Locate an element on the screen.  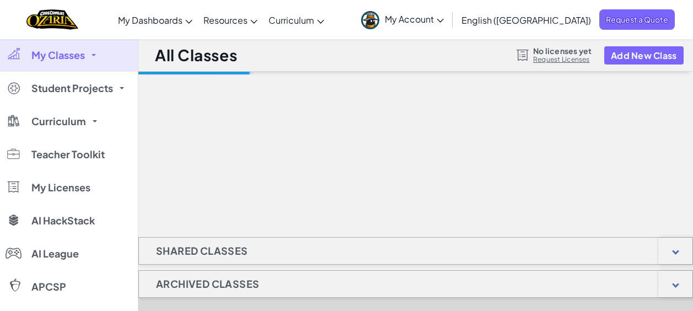
h1: All Classes is located at coordinates (196, 55).